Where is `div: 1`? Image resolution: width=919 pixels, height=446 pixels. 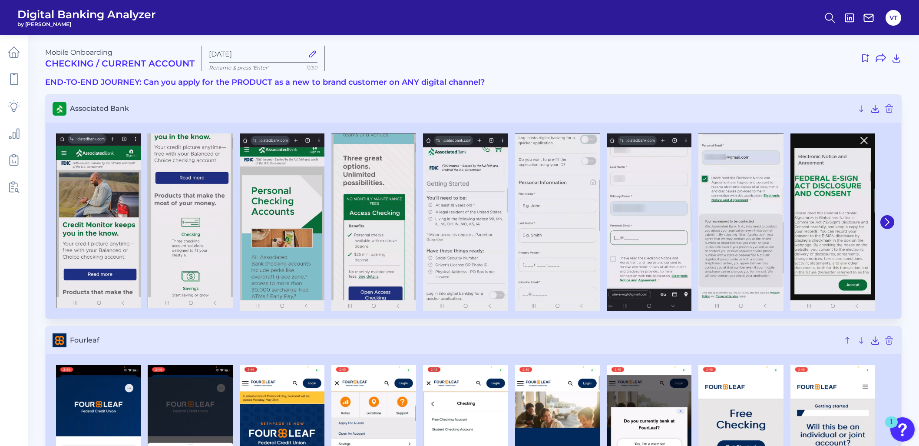 div: 1 is located at coordinates (891, 427).